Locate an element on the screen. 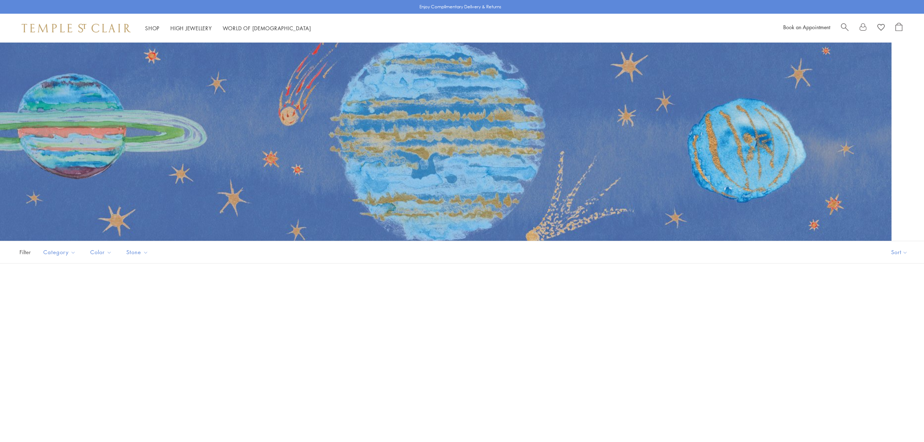 The height and width of the screenshot is (442, 924). button: Category is located at coordinates (60, 252).